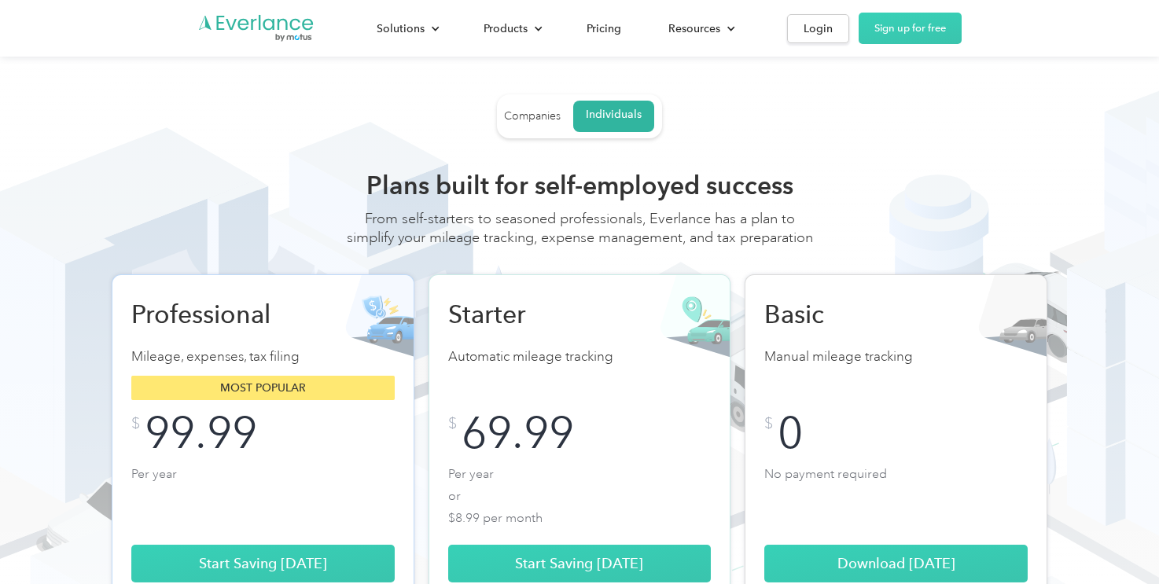 Image resolution: width=1159 pixels, height=584 pixels. What do you see at coordinates (580, 236) in the screenshot?
I see `div: From self-starters to seasoned professionals, Everlance has a plan to simplify your mileage track...` at bounding box center [580, 236].